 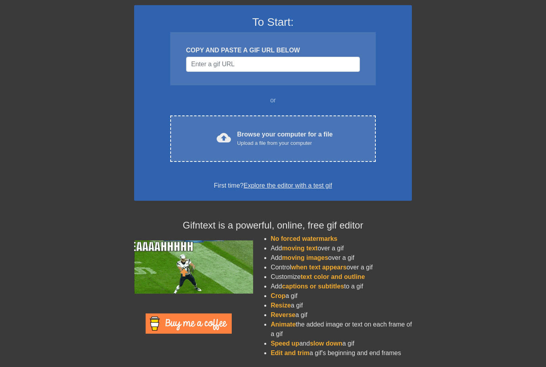 What do you see at coordinates (300, 248) in the screenshot?
I see `span: moving text` at bounding box center [300, 248].